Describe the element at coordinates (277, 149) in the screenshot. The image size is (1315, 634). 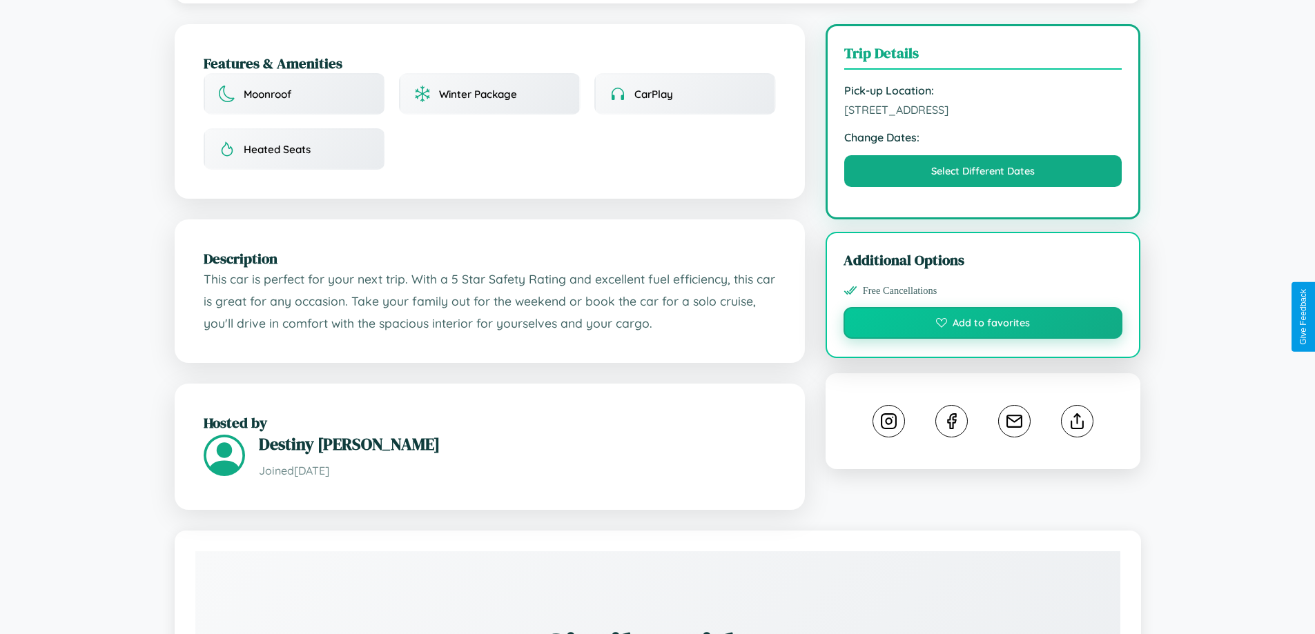
I see `span: Heated Seats` at that location.